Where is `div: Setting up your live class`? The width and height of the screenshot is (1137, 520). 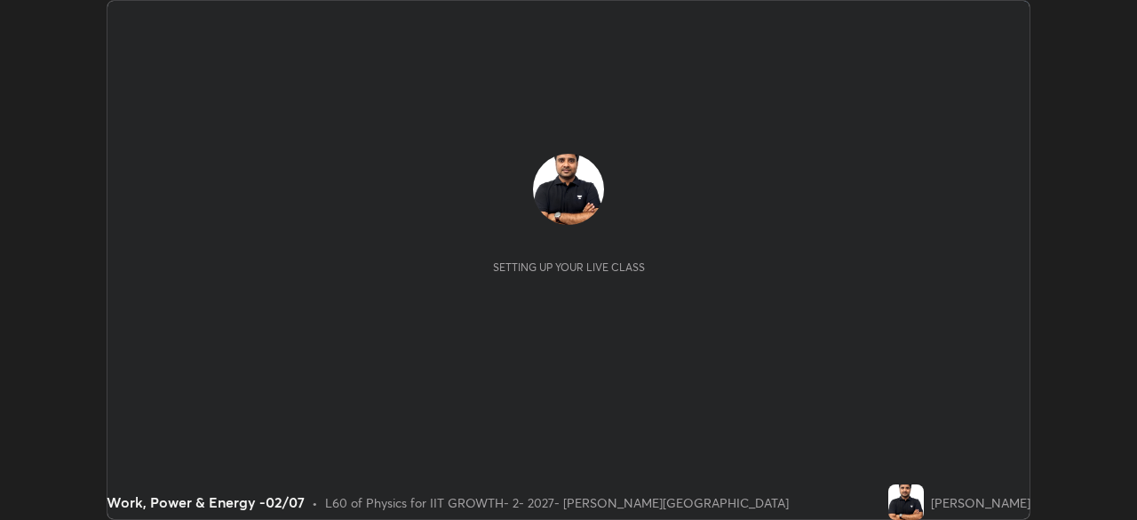
div: Setting up your live class is located at coordinates (568, 266).